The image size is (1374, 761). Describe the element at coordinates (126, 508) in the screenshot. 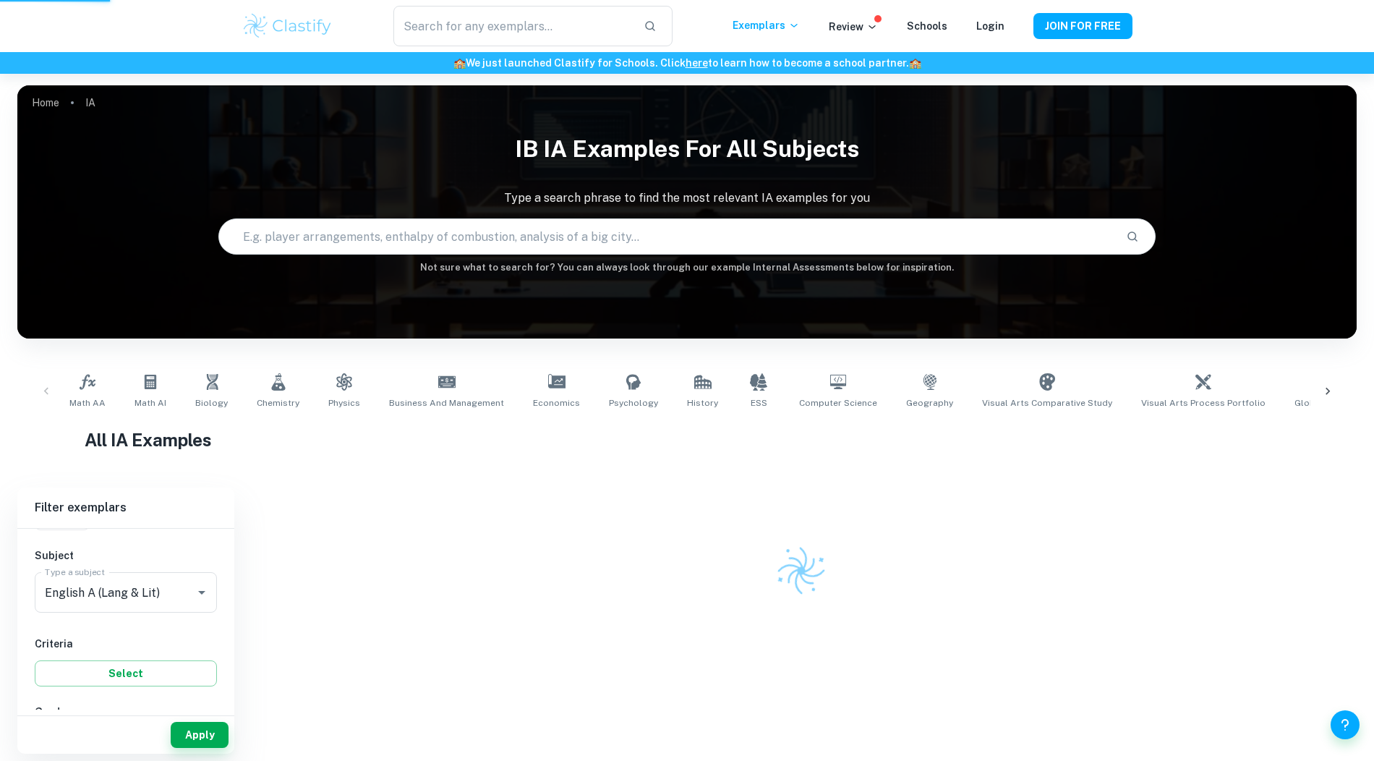

I see `h6: Filter exemplars` at that location.